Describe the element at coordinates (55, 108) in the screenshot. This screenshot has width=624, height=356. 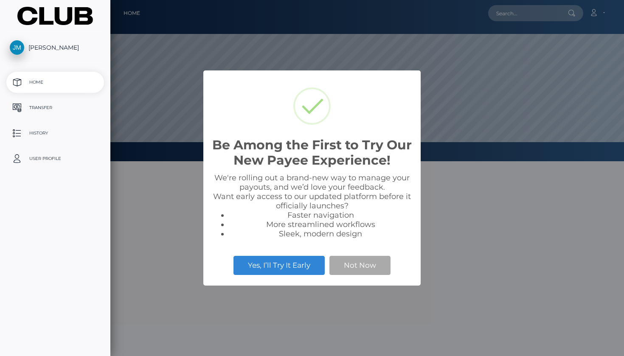
I see `p: Transfer` at that location.